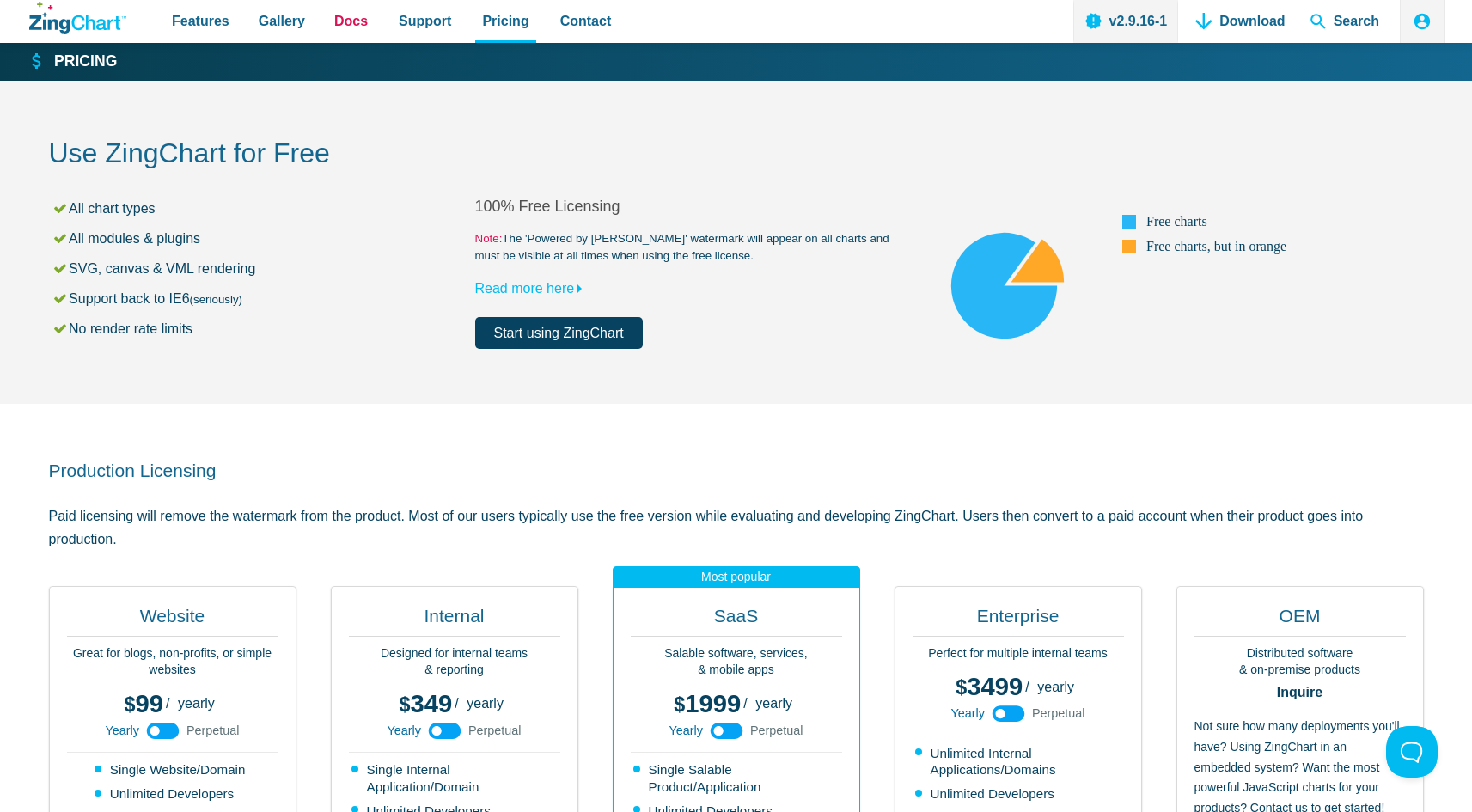  I want to click on h2: Internal, so click(454, 620).